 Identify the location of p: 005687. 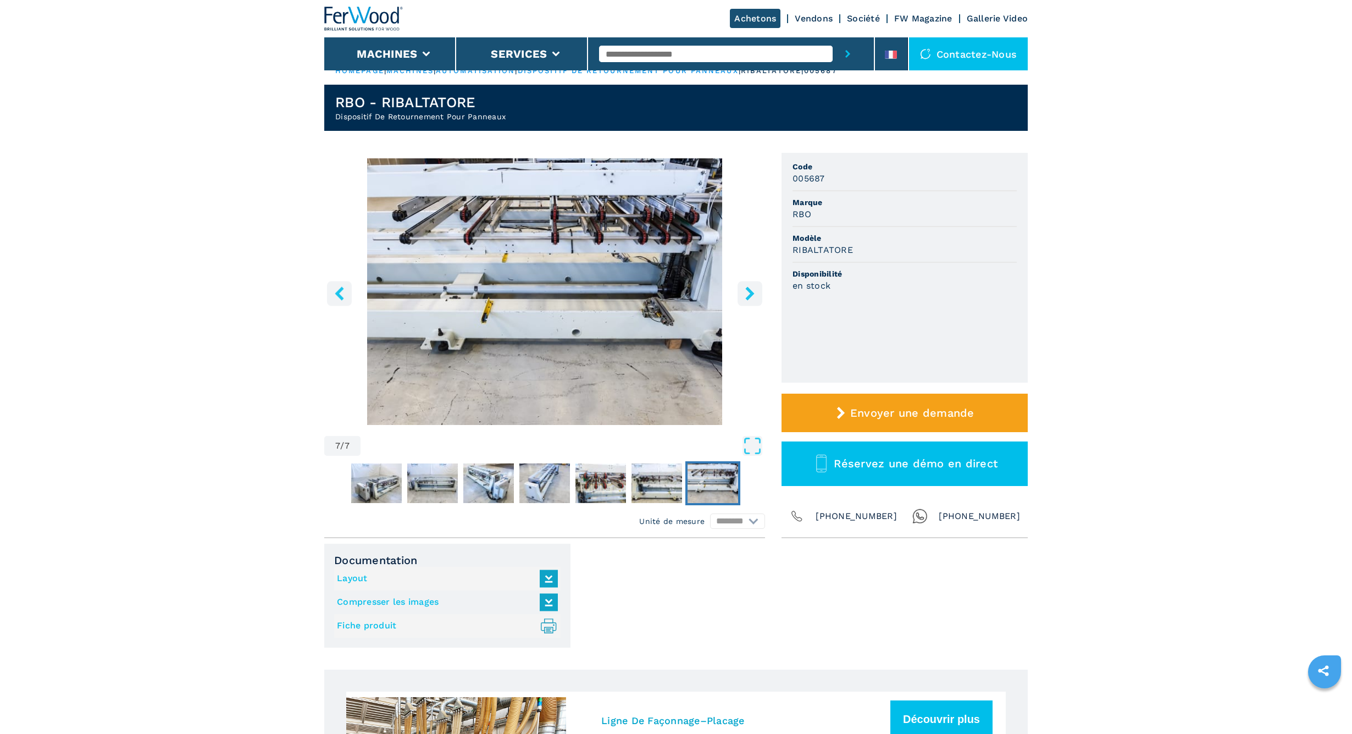
(821, 71).